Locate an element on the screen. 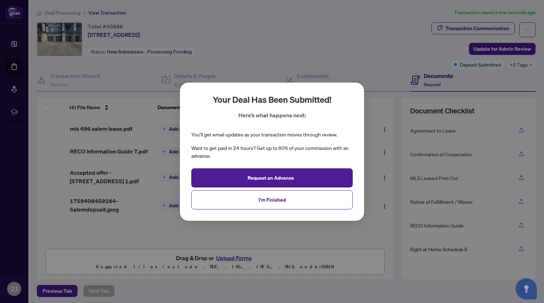 Image resolution: width=544 pixels, height=303 pixels. button: Open asap is located at coordinates (527, 289).